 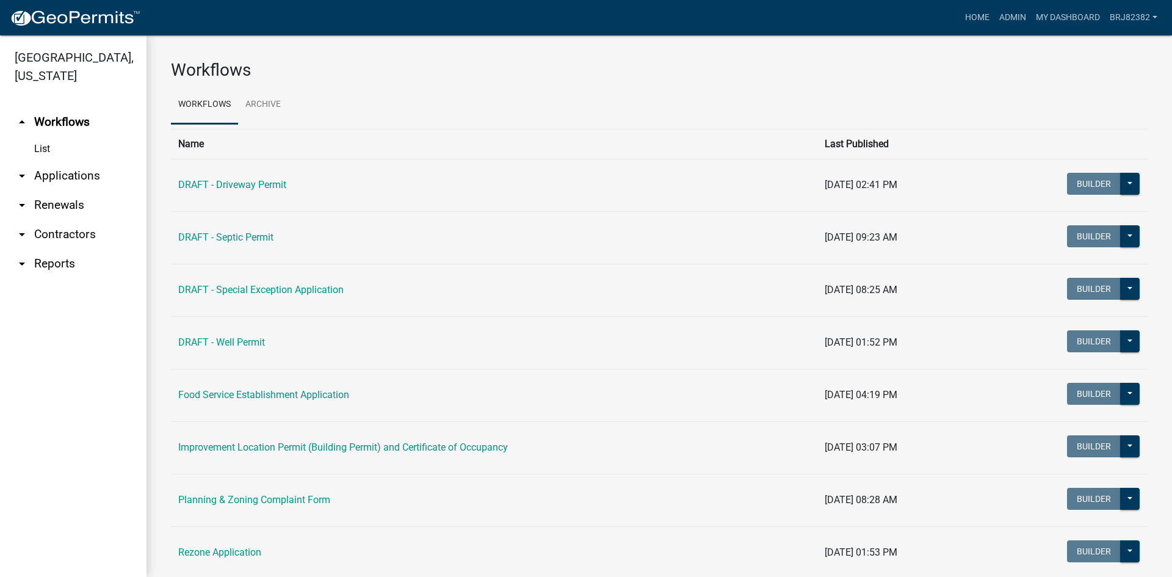 What do you see at coordinates (232, 184) in the screenshot?
I see `a: DRAFT - Driveway Permit` at bounding box center [232, 184].